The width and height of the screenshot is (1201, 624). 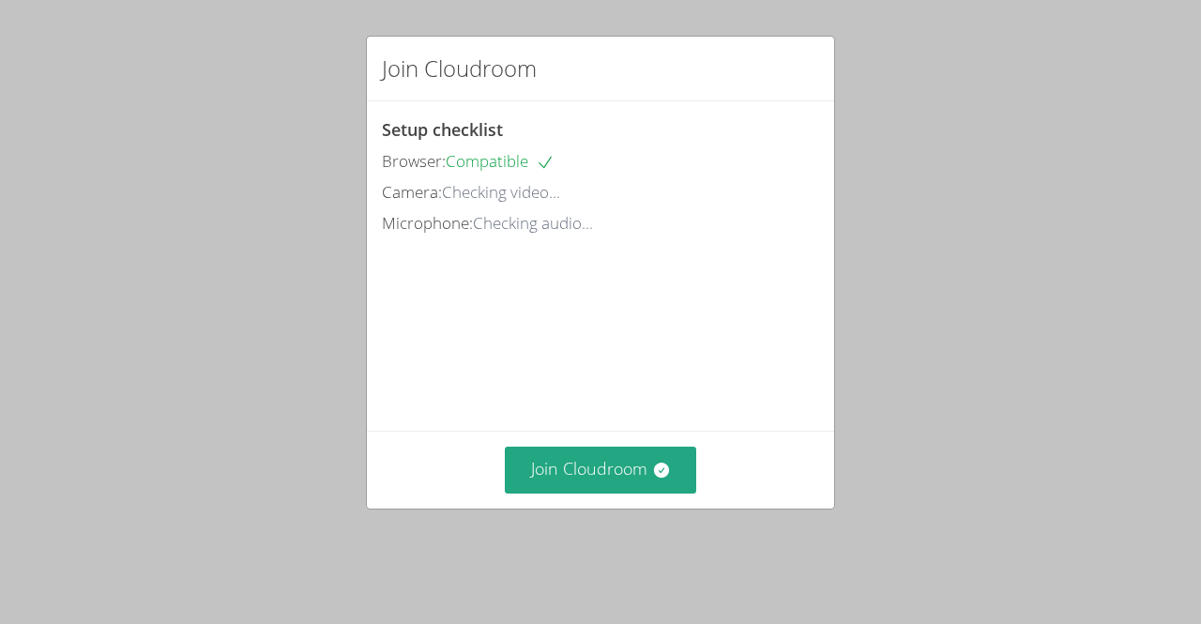 I want to click on span: Camera:, so click(x=412, y=191).